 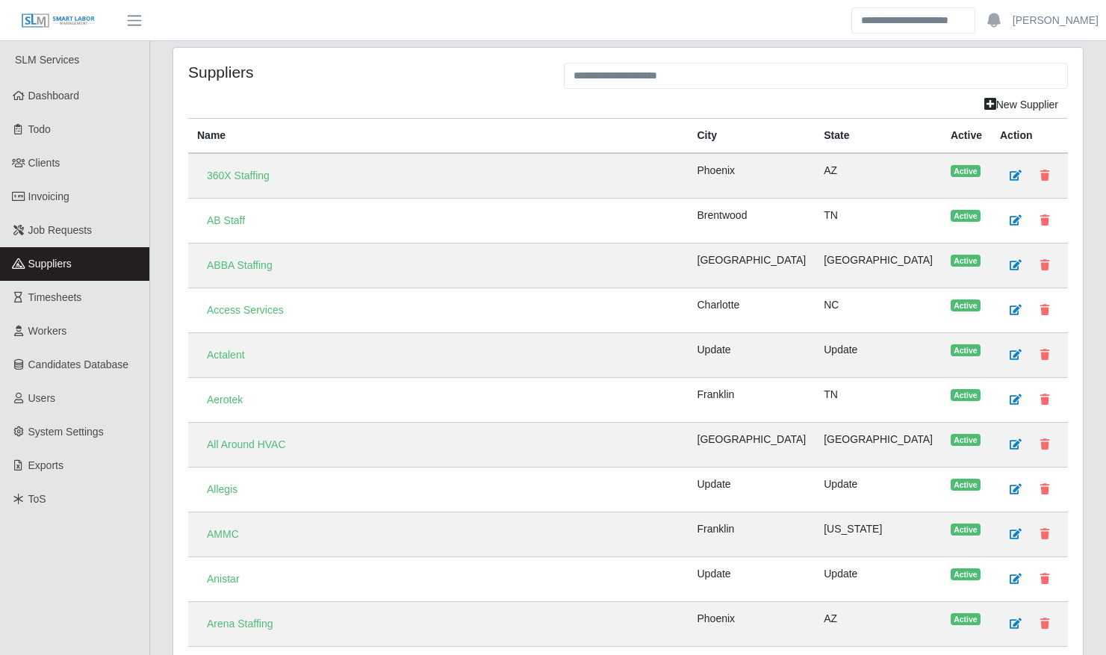 I want to click on td: Charlotte, so click(x=752, y=311).